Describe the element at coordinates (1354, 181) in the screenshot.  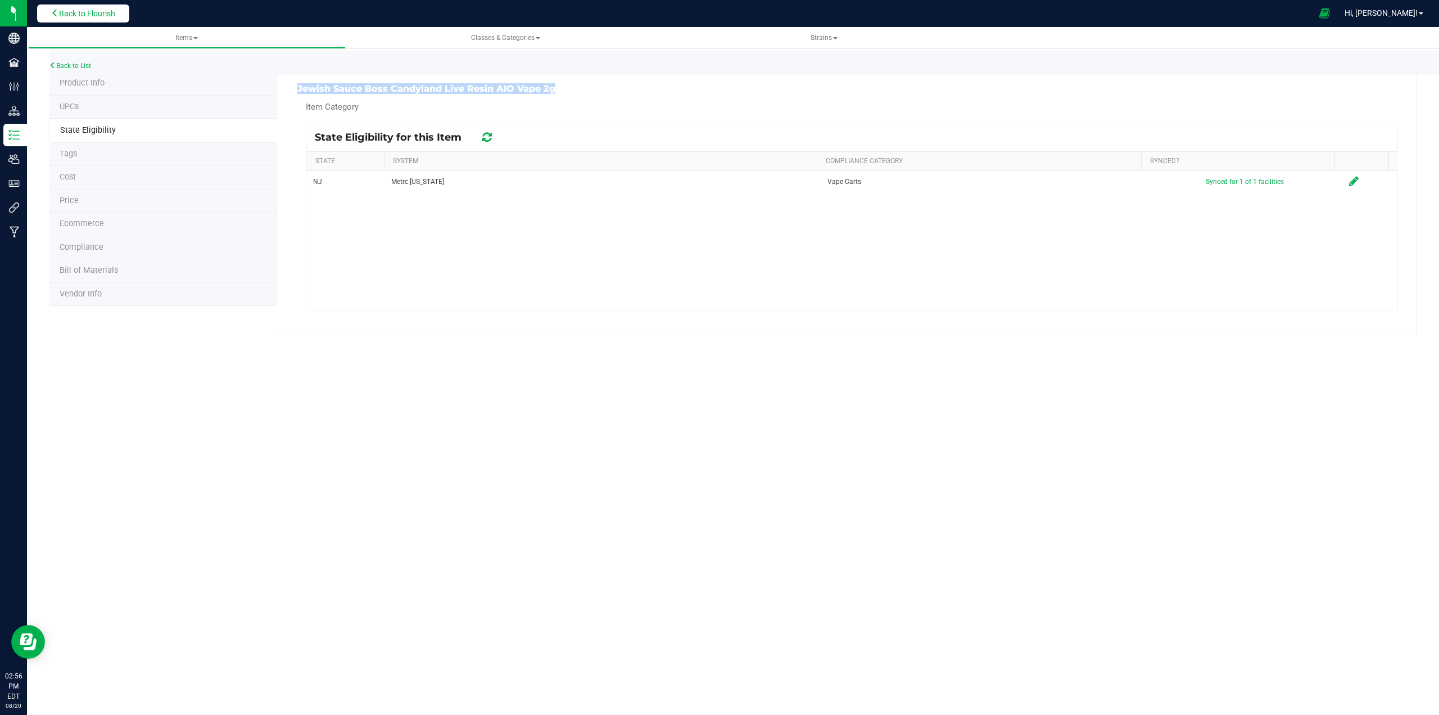
I see `i: Configure` at that location.